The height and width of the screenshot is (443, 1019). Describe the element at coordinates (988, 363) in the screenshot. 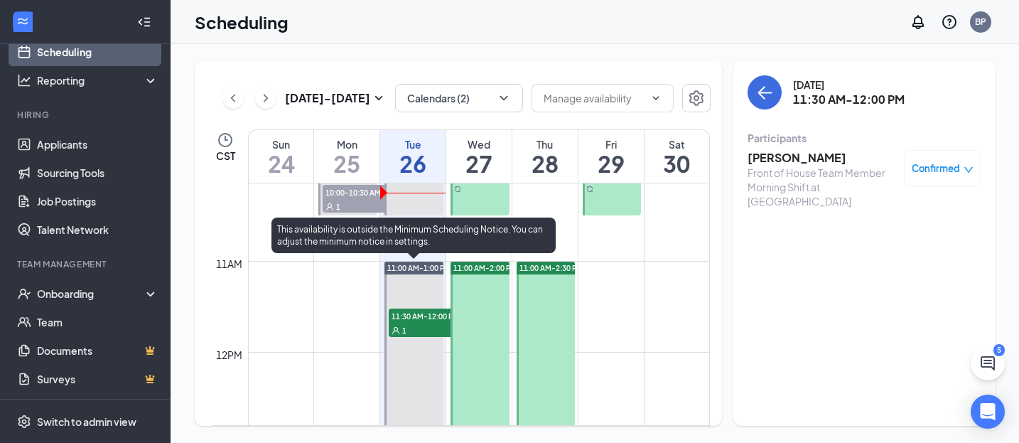

I see `button: ChatActive` at that location.